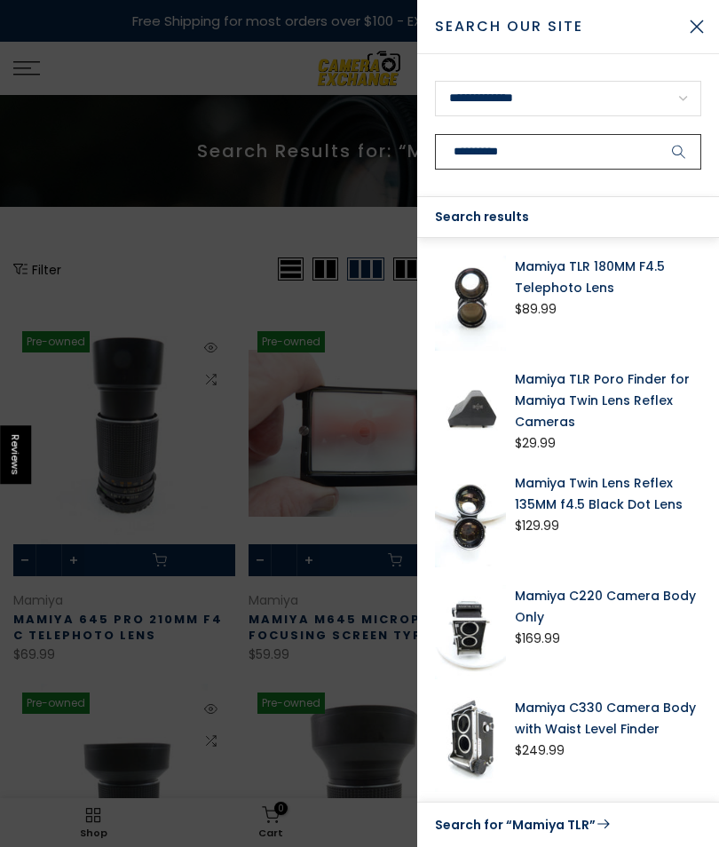 The width and height of the screenshot is (719, 847). What do you see at coordinates (535, 443) in the screenshot?
I see `div: $29.99` at bounding box center [535, 443].